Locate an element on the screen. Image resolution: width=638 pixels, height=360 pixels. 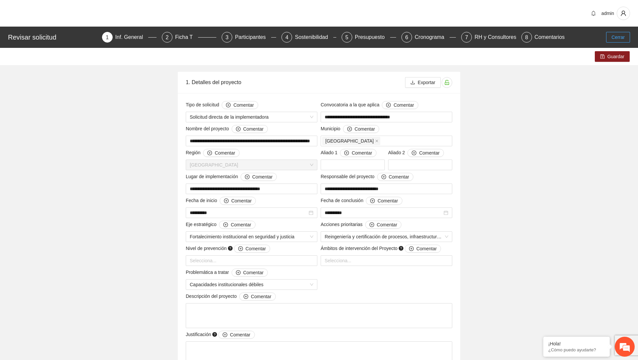
button: Tipo de solicitud is located at coordinates (240, 105).